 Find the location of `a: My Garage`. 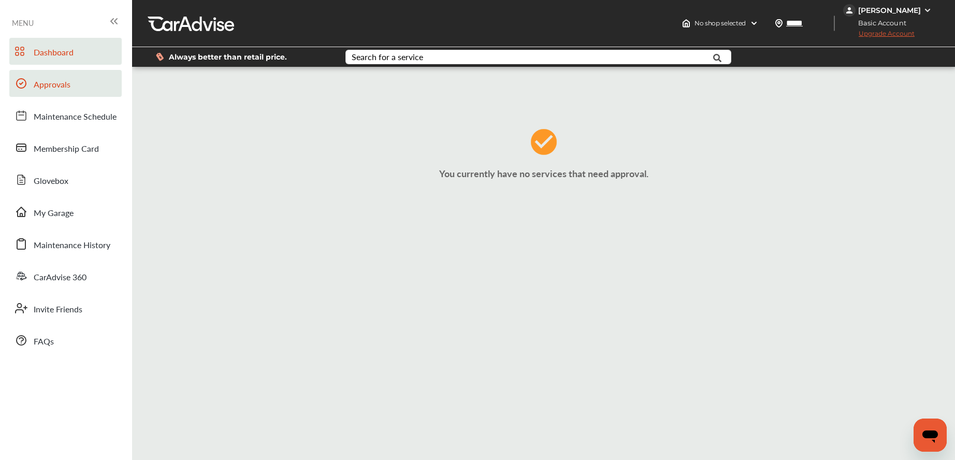

a: My Garage is located at coordinates (65, 212).